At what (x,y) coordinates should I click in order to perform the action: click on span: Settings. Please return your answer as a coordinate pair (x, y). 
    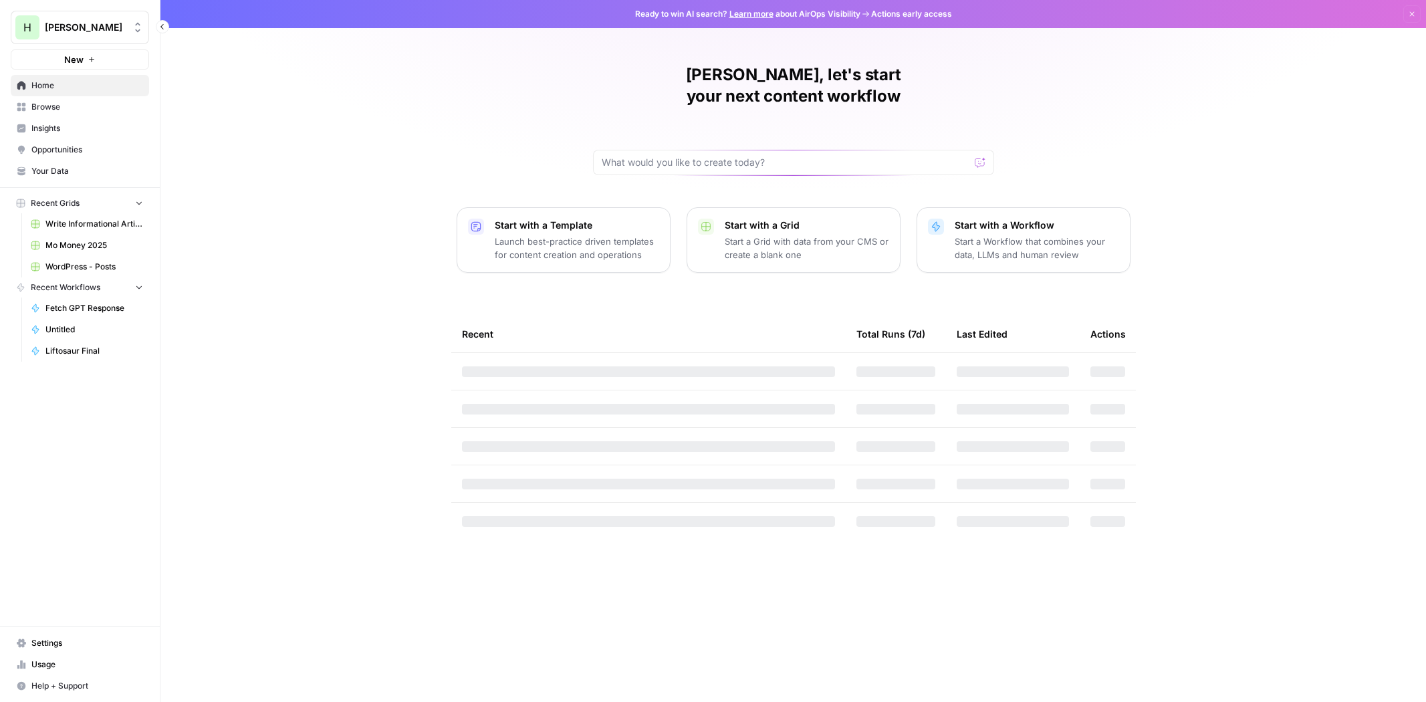
    Looking at the image, I should click on (87, 643).